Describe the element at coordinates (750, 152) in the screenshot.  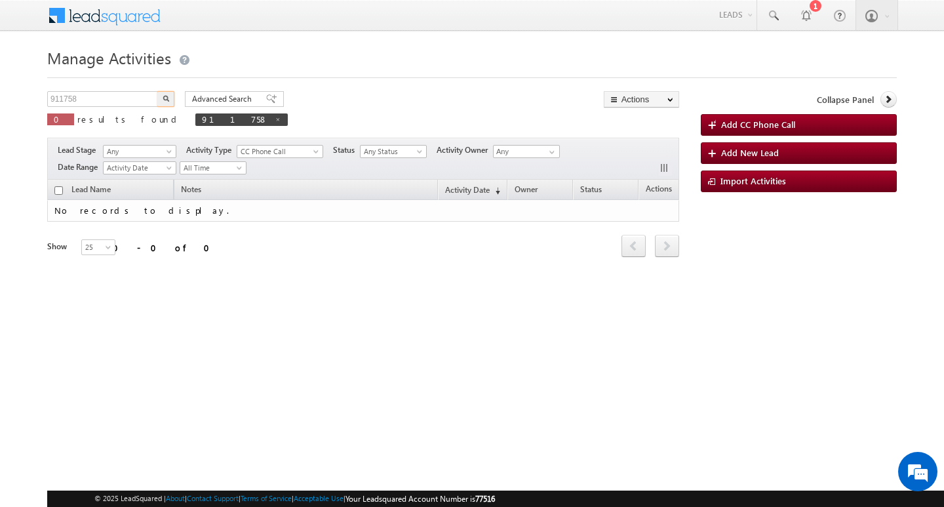
I see `span: Add New Lead` at that location.